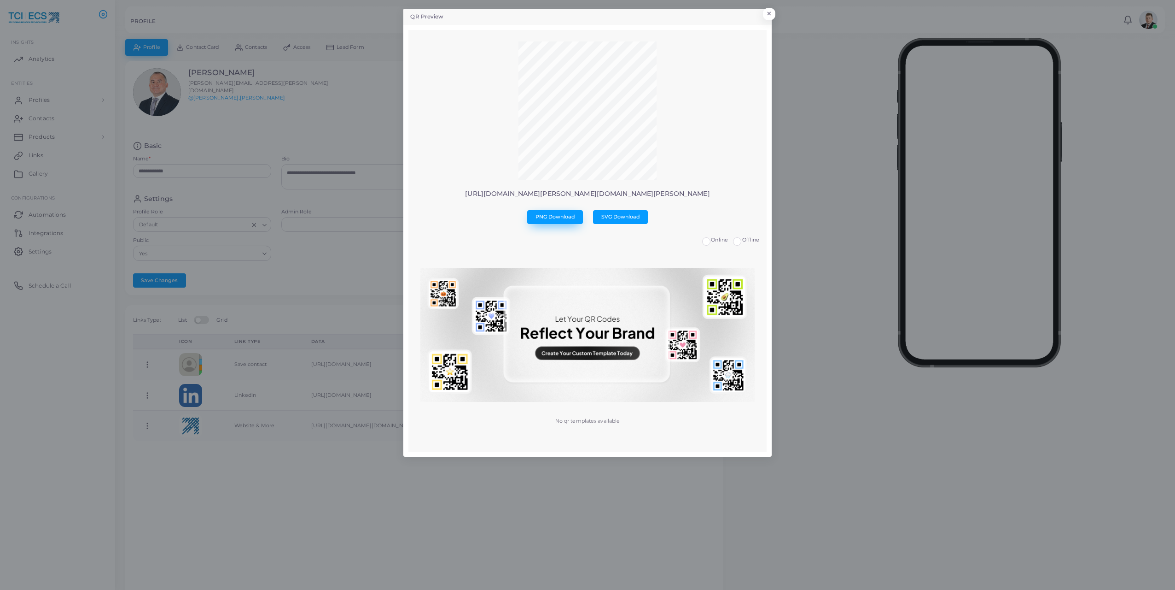 The image size is (1175, 590). What do you see at coordinates (587, 335) in the screenshot?
I see `img: No qr templates` at bounding box center [587, 335].